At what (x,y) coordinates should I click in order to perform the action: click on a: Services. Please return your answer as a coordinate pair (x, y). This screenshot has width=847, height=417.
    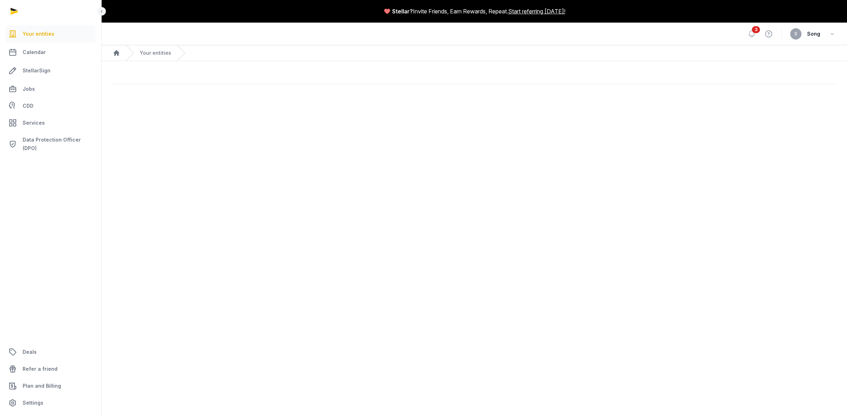
    Looking at the image, I should click on (50, 123).